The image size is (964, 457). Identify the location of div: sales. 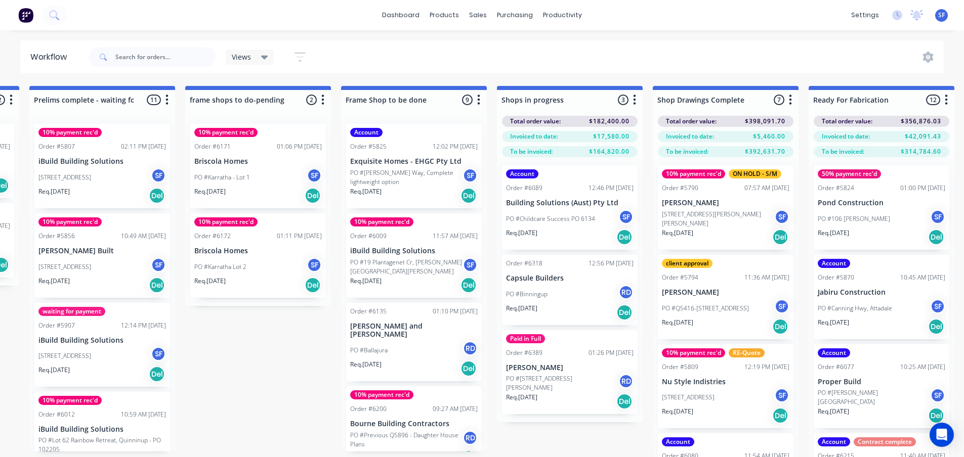
(478, 15).